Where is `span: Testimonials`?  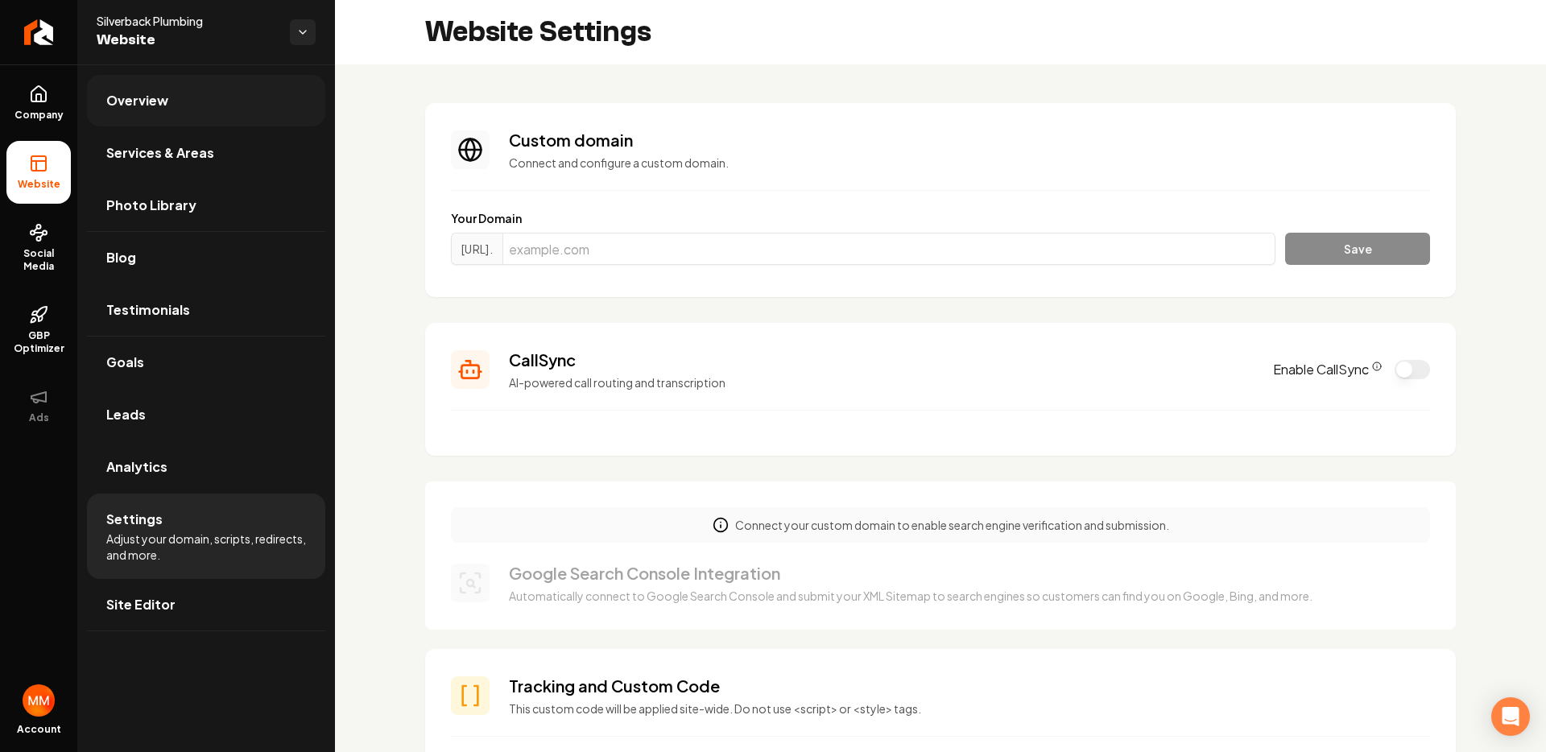 span: Testimonials is located at coordinates (148, 310).